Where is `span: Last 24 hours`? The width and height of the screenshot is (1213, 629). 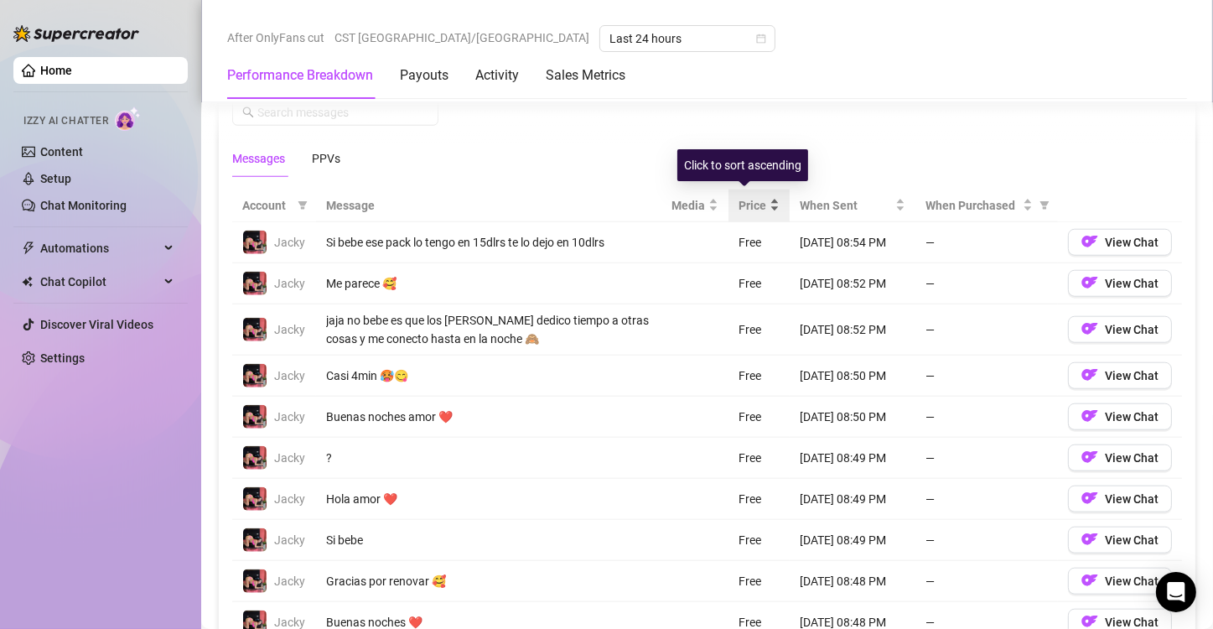
span: Last 24 hours is located at coordinates (687, 39).